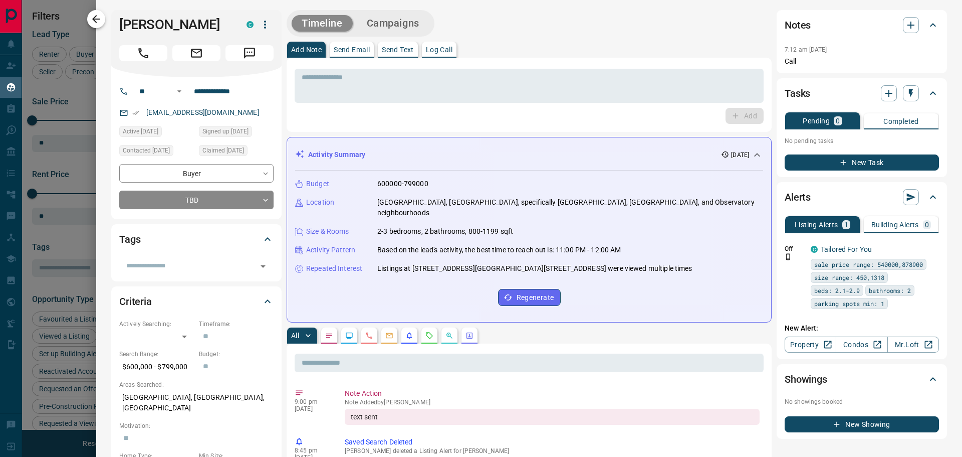 Image resolution: width=962 pixels, height=457 pixels. Describe the element at coordinates (862, 401) in the screenshot. I see `p: No showings booked` at that location.